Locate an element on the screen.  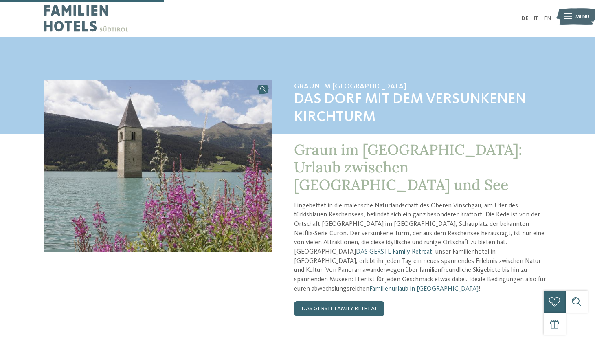
a: IT is located at coordinates (535, 18).